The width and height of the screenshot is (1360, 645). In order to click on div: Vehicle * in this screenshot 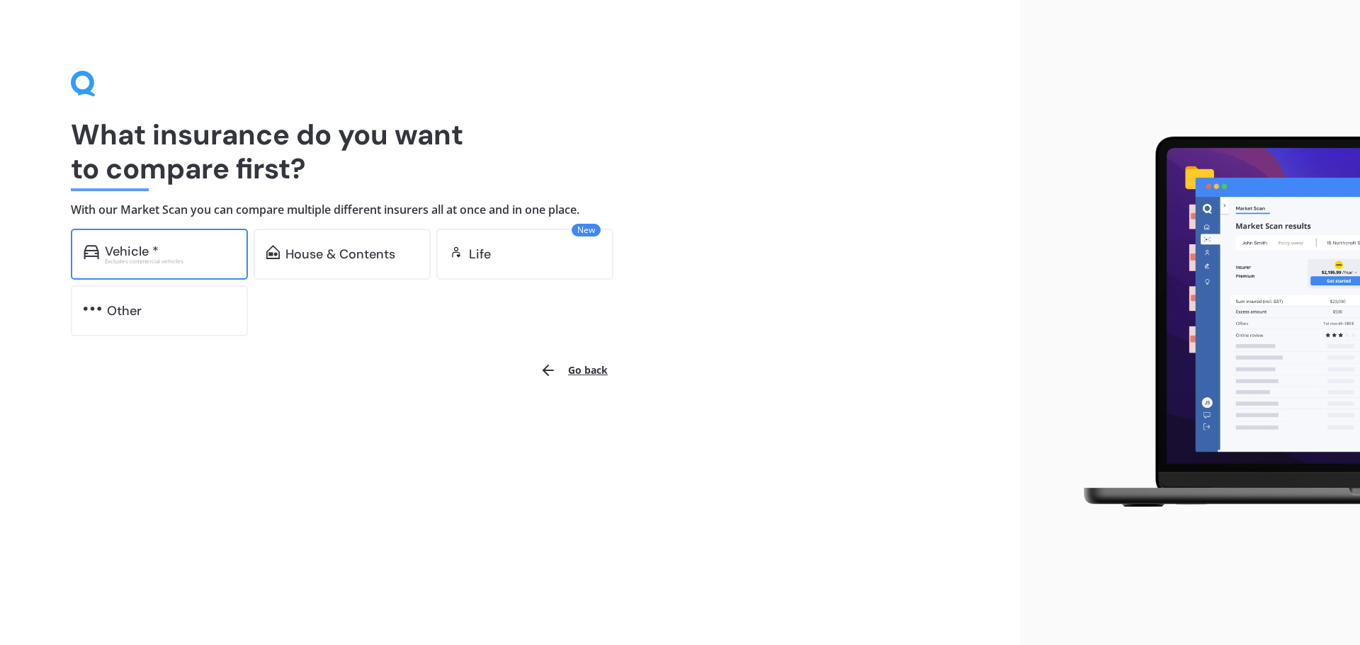, I will do `click(132, 251)`.